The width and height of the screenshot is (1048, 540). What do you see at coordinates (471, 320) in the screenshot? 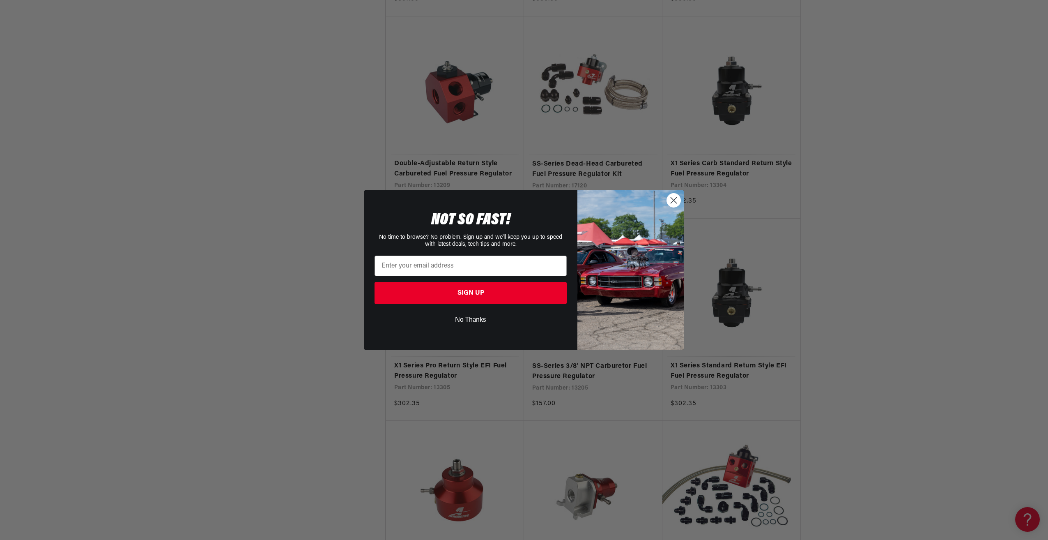
I see `button: No Thanks` at bounding box center [471, 320].